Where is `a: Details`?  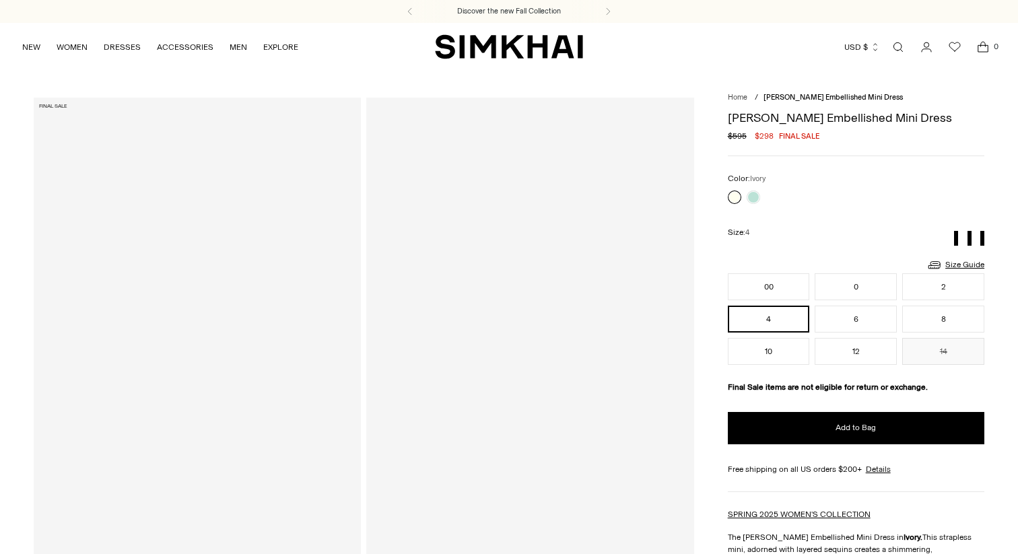
a: Details is located at coordinates (878, 469).